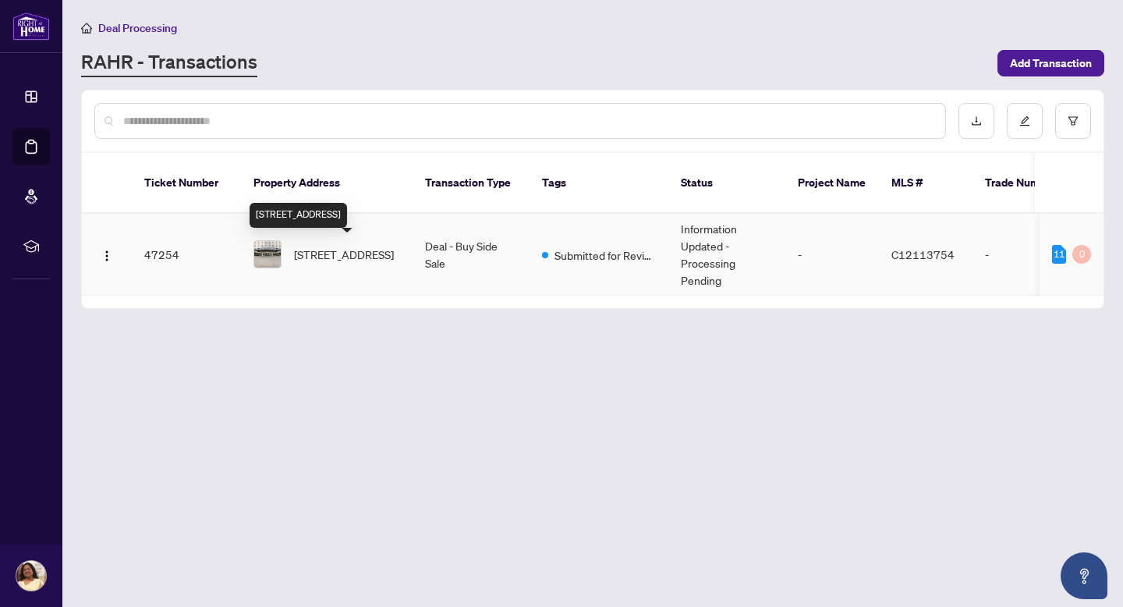 This screenshot has height=607, width=1123. Describe the element at coordinates (169, 63) in the screenshot. I see `a: RAHR - Transactions` at that location.